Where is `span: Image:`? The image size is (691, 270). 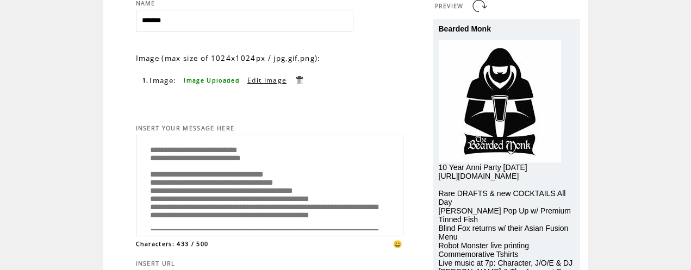
span: Image: is located at coordinates (163, 80).